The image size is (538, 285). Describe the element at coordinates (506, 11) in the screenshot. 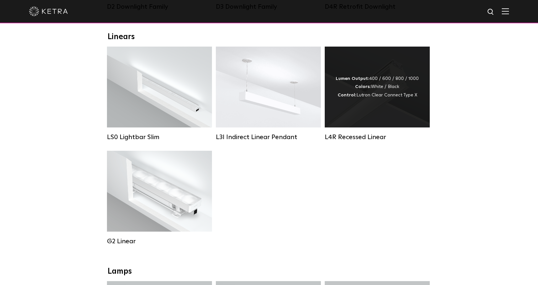

I see `img: Hamburger%20Nav.svg` at that location.